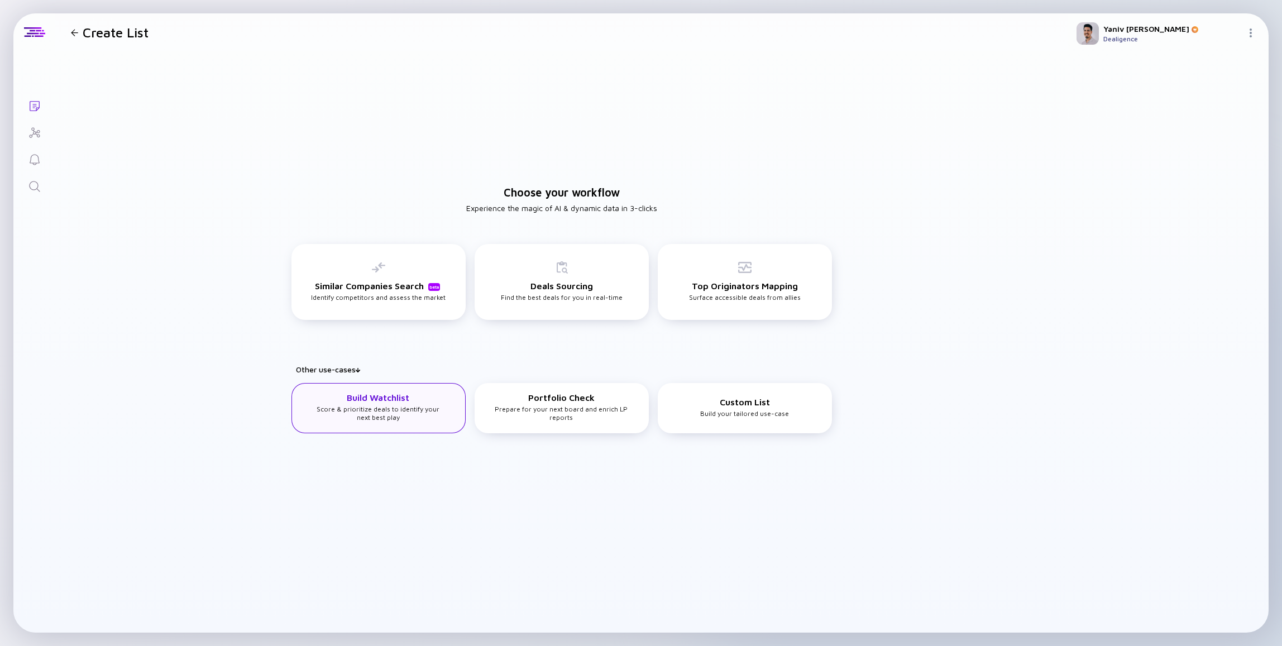 This screenshot has height=646, width=1282. What do you see at coordinates (1088, 34) in the screenshot?
I see `img: Yaniv Profile Picture` at bounding box center [1088, 34].